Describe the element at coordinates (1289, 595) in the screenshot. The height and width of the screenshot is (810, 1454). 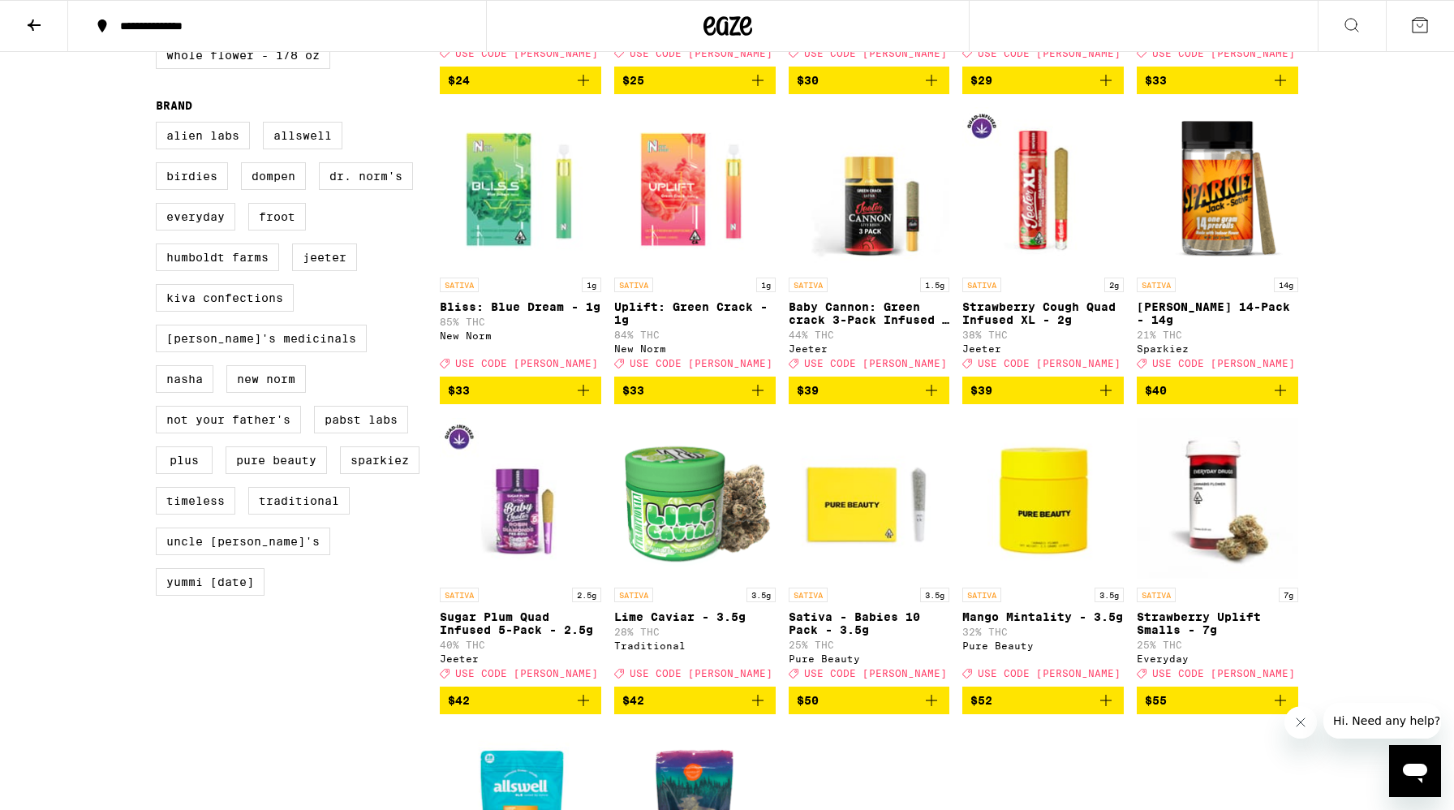
I see `p: 7g` at that location.